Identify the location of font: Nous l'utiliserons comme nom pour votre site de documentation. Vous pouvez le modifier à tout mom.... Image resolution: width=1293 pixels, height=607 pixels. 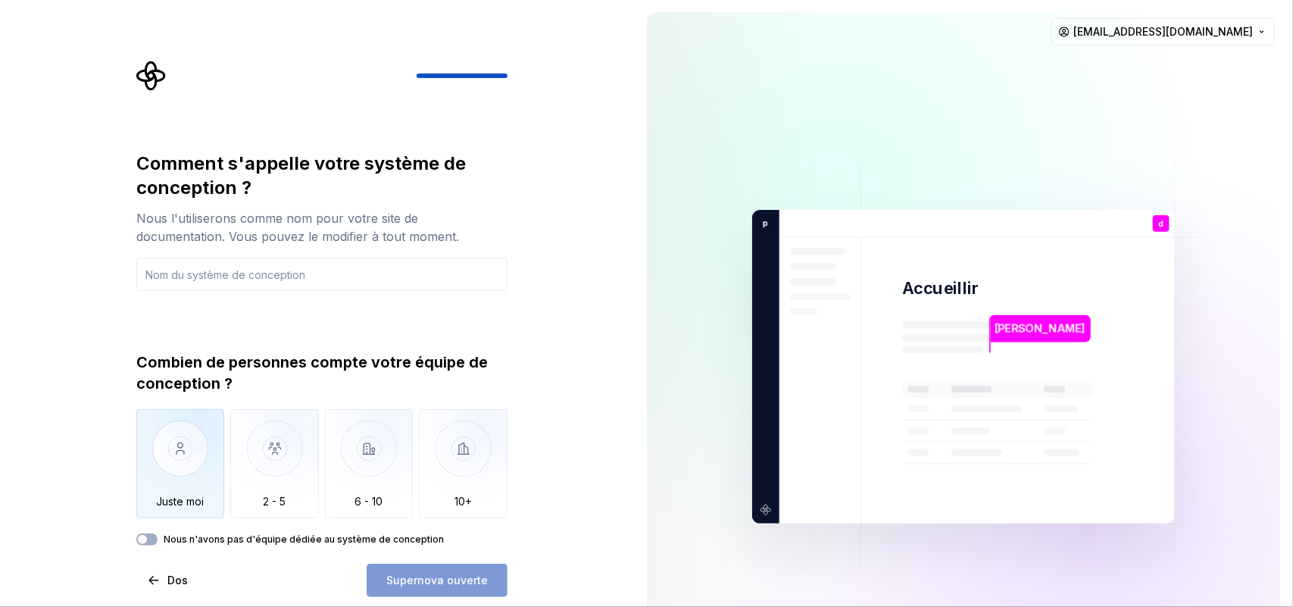
(298, 227).